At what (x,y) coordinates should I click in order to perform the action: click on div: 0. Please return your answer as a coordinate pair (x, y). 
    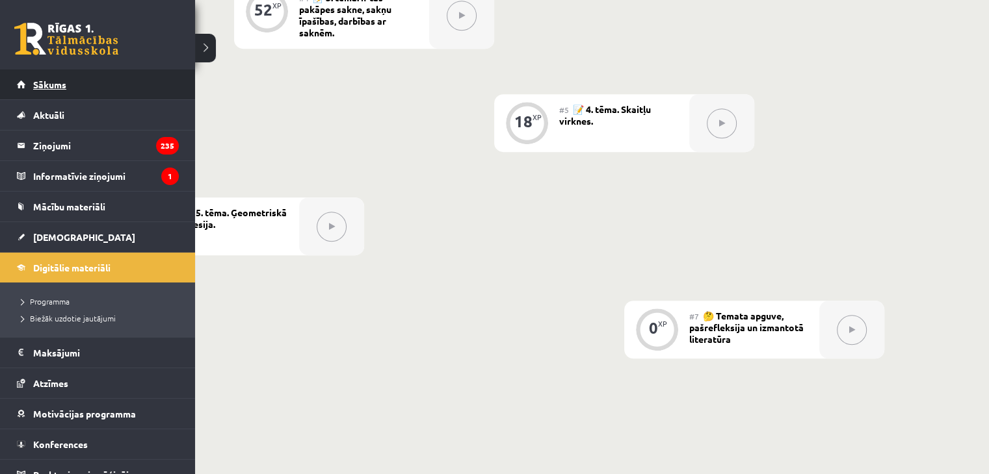
    Looking at the image, I should click on (653, 328).